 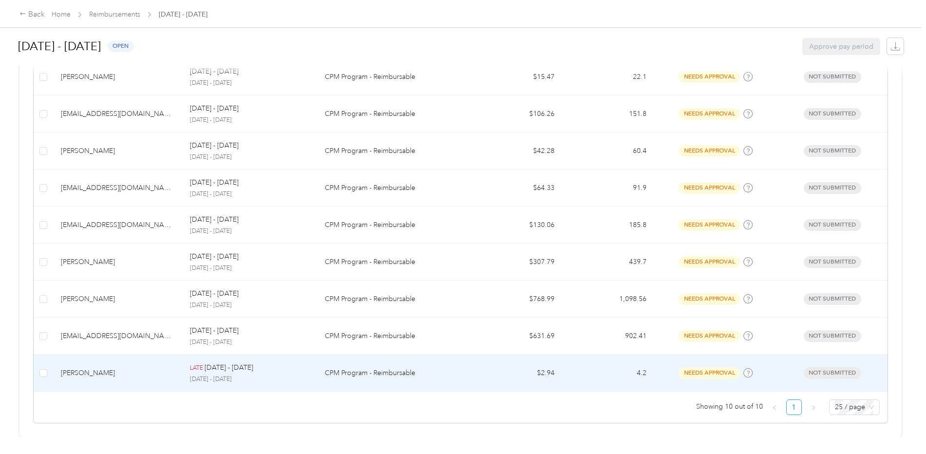 What do you see at coordinates (516, 225) in the screenshot?
I see `td: $130.06` at bounding box center [516, 225].